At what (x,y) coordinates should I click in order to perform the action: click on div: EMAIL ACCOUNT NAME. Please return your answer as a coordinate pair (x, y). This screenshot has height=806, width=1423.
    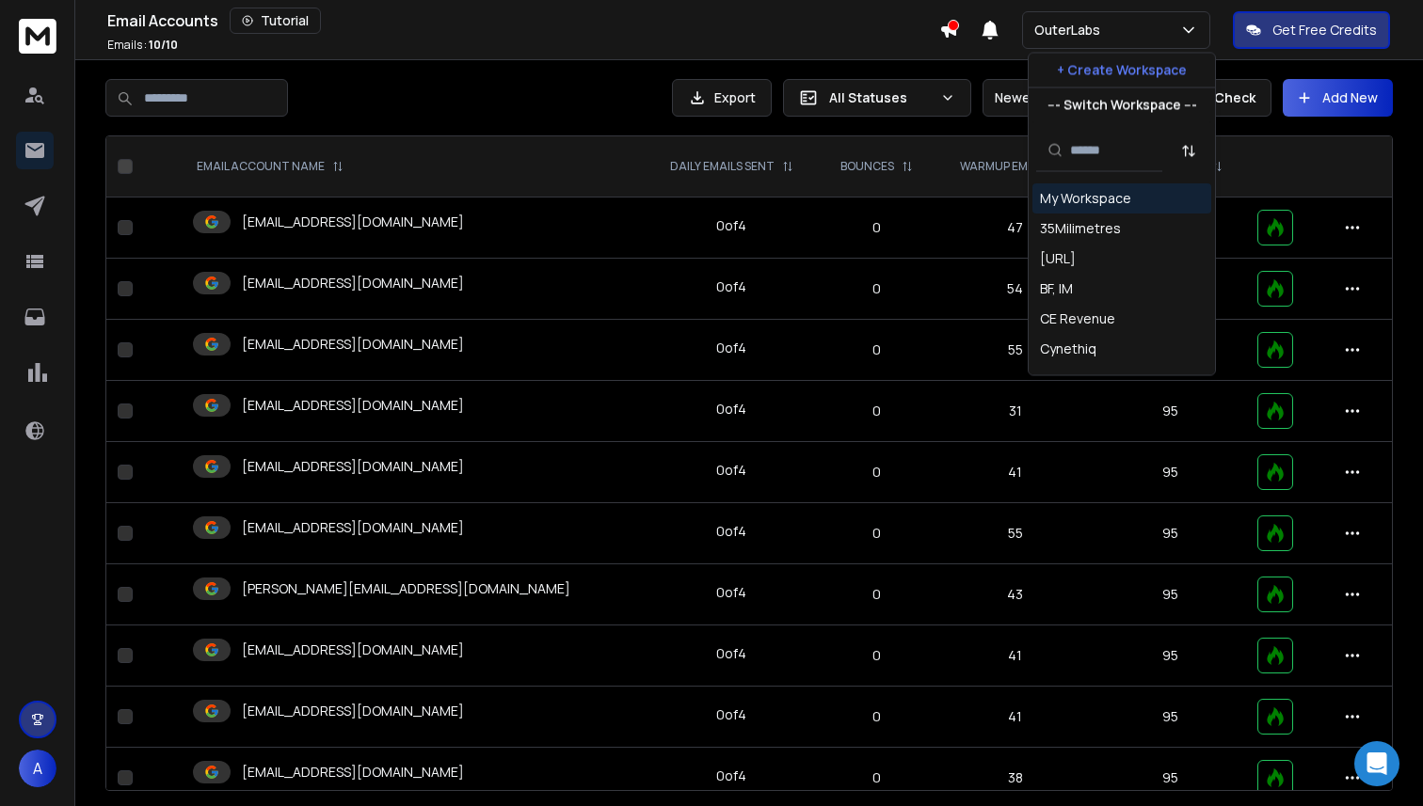
    Looking at the image, I should click on (270, 167).